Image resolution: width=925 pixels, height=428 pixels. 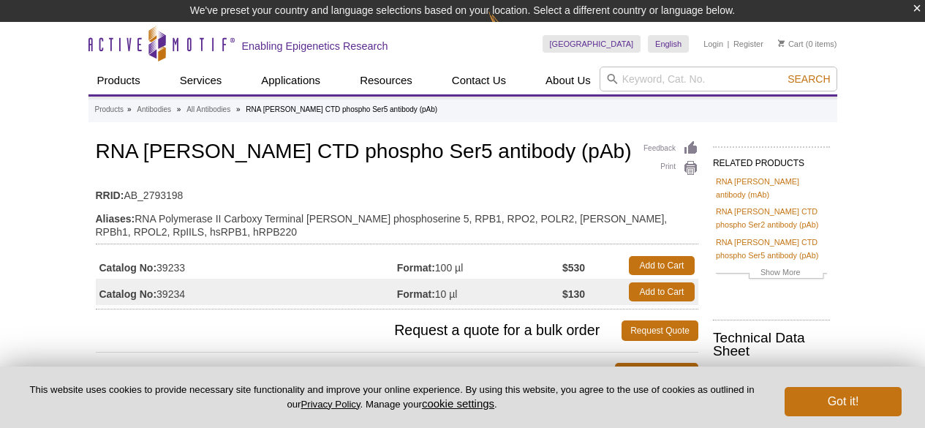 What do you see at coordinates (808, 44) in the screenshot?
I see `li: (0 items)` at bounding box center [808, 44].